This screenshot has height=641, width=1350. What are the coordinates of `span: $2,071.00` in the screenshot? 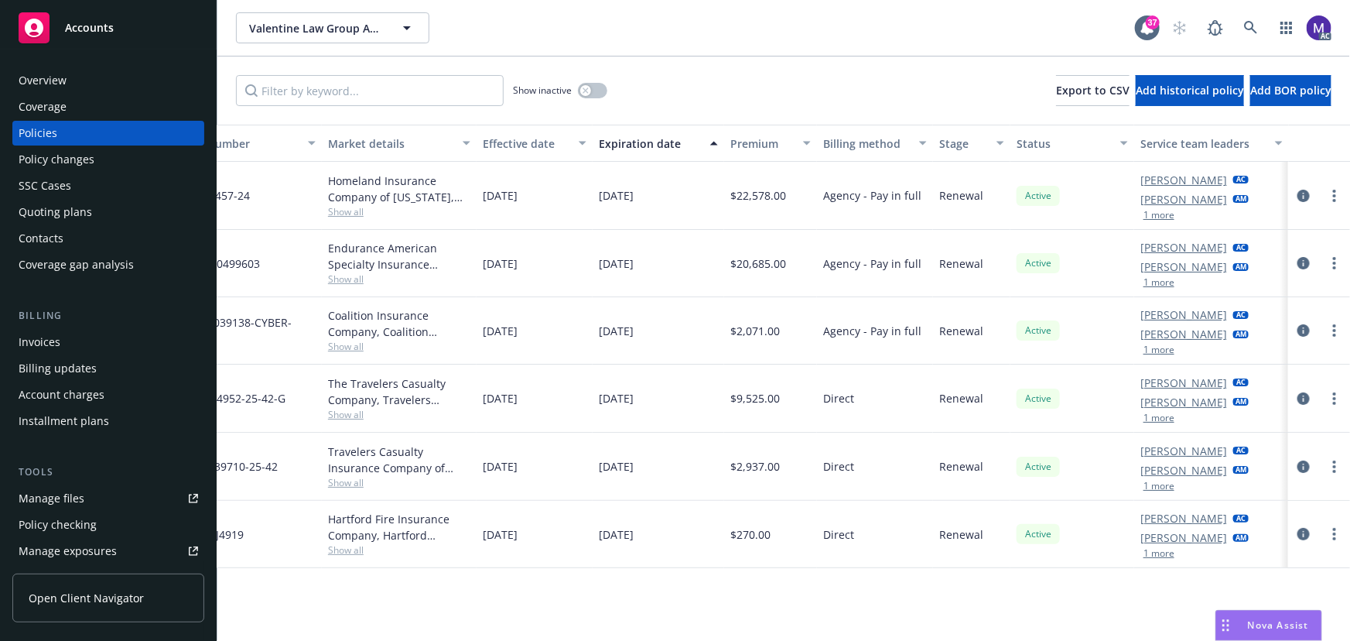 It's located at (755, 330).